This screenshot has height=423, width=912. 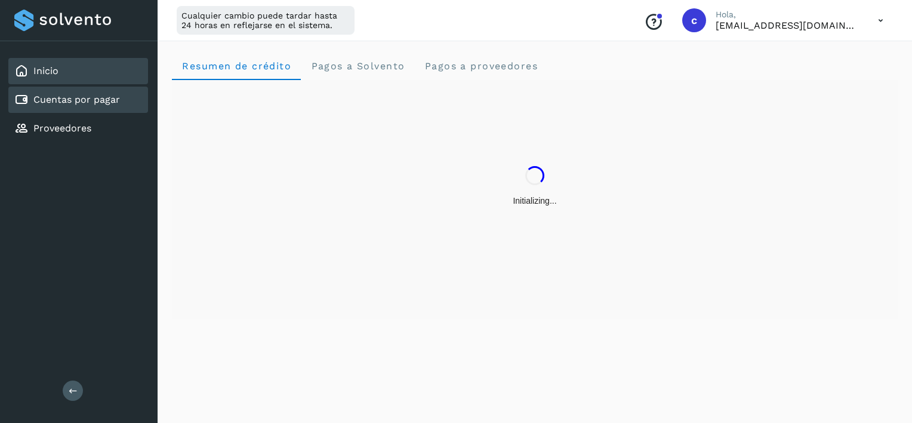 What do you see at coordinates (78, 128) in the screenshot?
I see `div: Proveedores` at bounding box center [78, 128].